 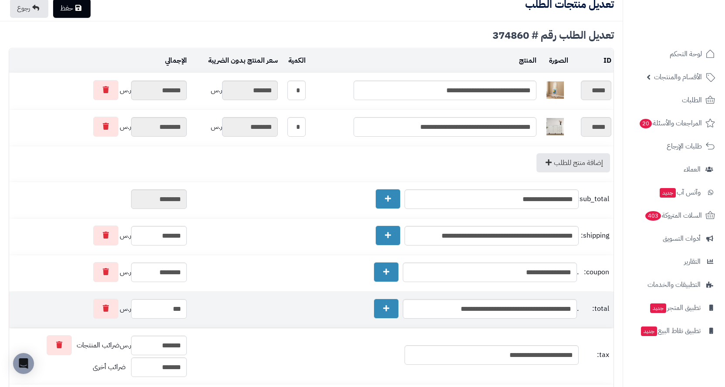 What do you see at coordinates (674, 192) in the screenshot?
I see `a: وآتس آبجديد` at bounding box center [674, 192].